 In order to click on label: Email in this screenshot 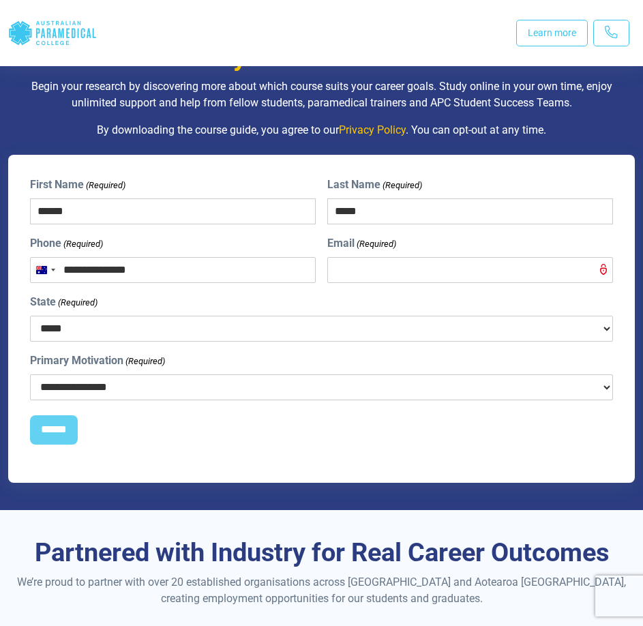, I will do `click(361, 243)`.